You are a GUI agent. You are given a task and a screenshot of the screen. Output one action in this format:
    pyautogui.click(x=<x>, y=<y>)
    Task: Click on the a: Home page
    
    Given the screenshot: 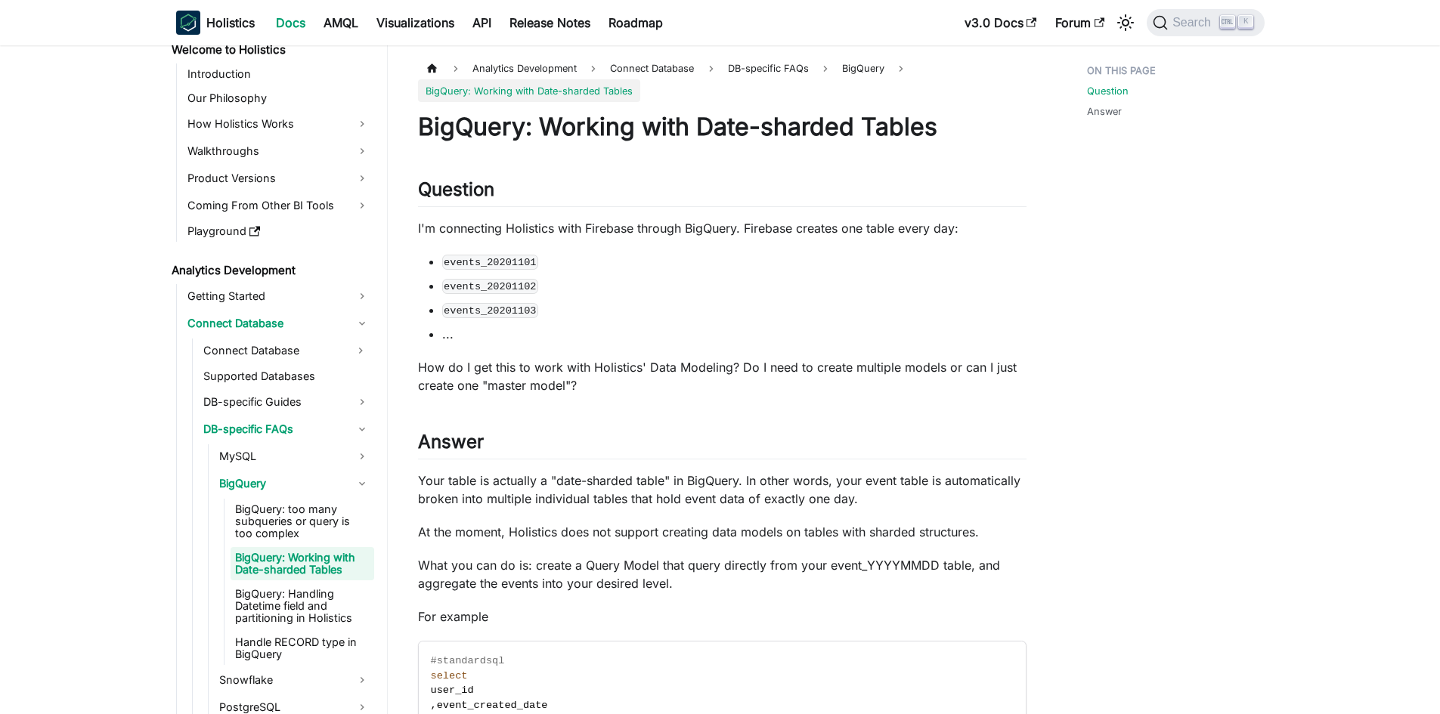 What is the action you would take?
    pyautogui.click(x=432, y=68)
    